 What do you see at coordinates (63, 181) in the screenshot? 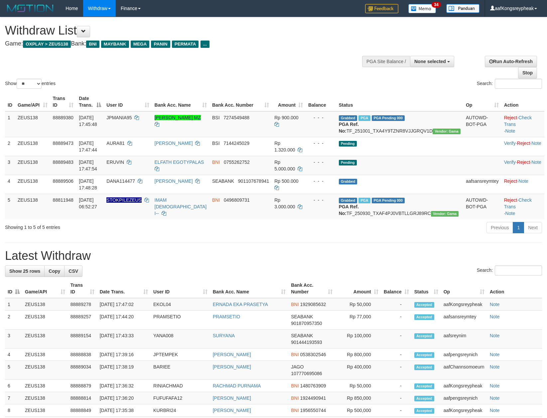
I see `span: 88889506` at bounding box center [63, 181].